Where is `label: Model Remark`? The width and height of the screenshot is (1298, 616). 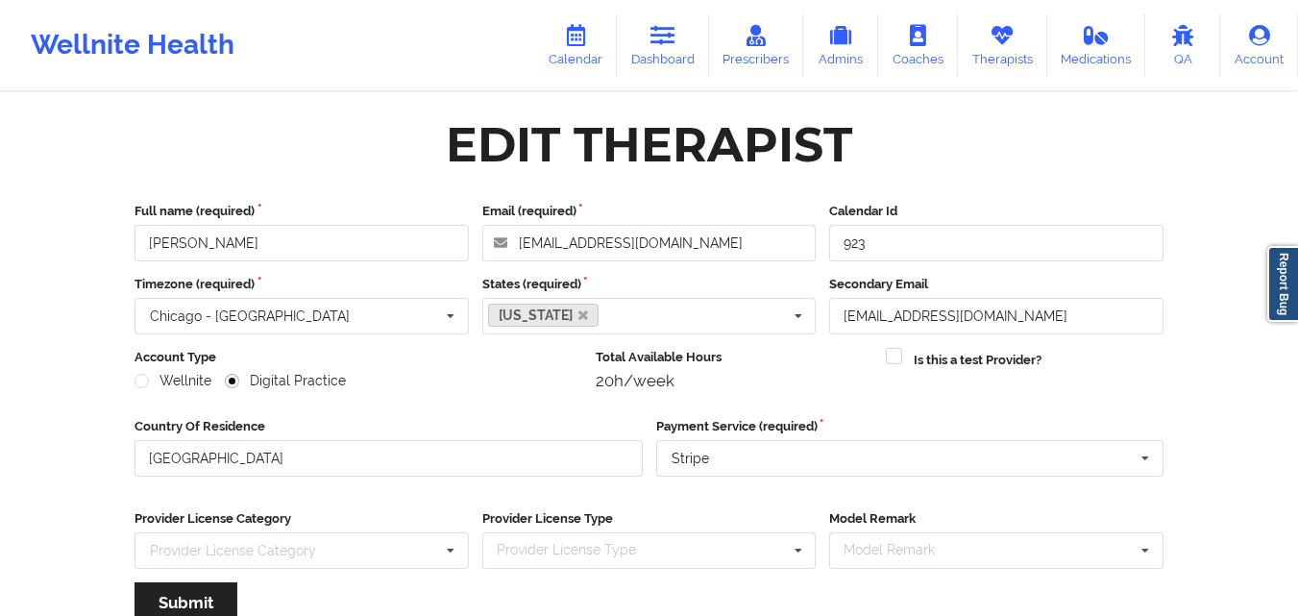 label: Model Remark is located at coordinates (996, 519).